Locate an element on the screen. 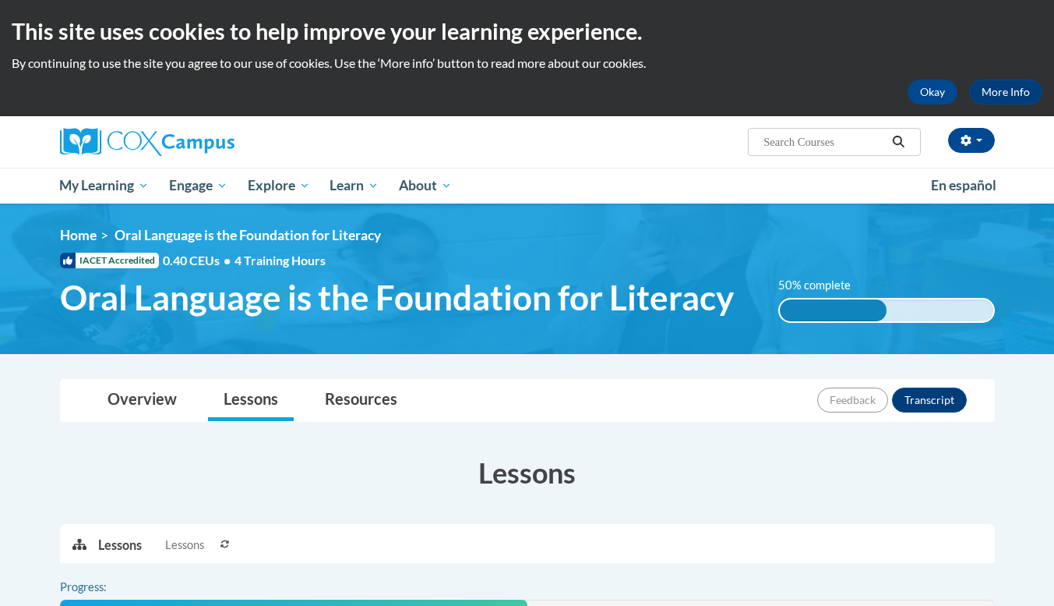 The width and height of the screenshot is (1054, 606). span: Learn is located at coordinates (354, 185).